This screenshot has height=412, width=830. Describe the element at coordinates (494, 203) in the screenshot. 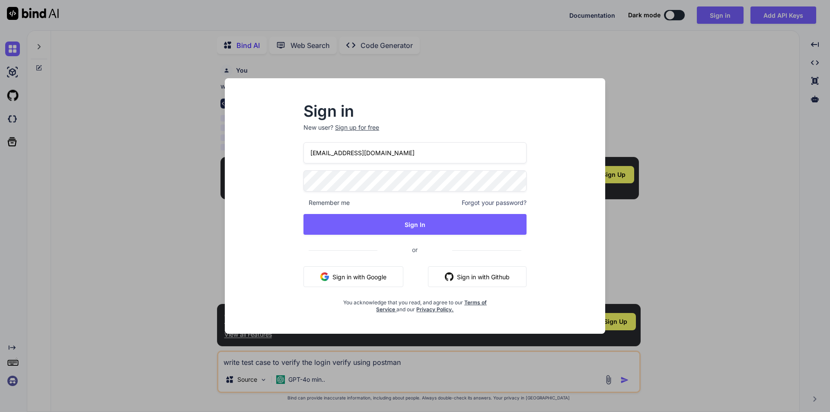

I see `span: Forgot your password?` at that location.